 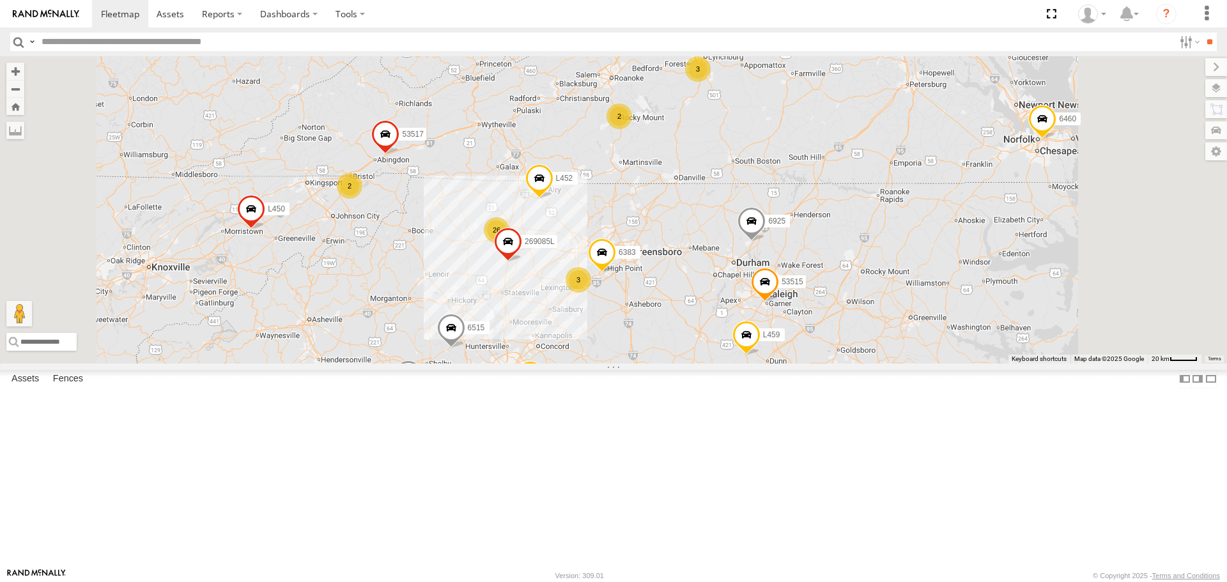 I want to click on span: 6925, so click(x=776, y=221).